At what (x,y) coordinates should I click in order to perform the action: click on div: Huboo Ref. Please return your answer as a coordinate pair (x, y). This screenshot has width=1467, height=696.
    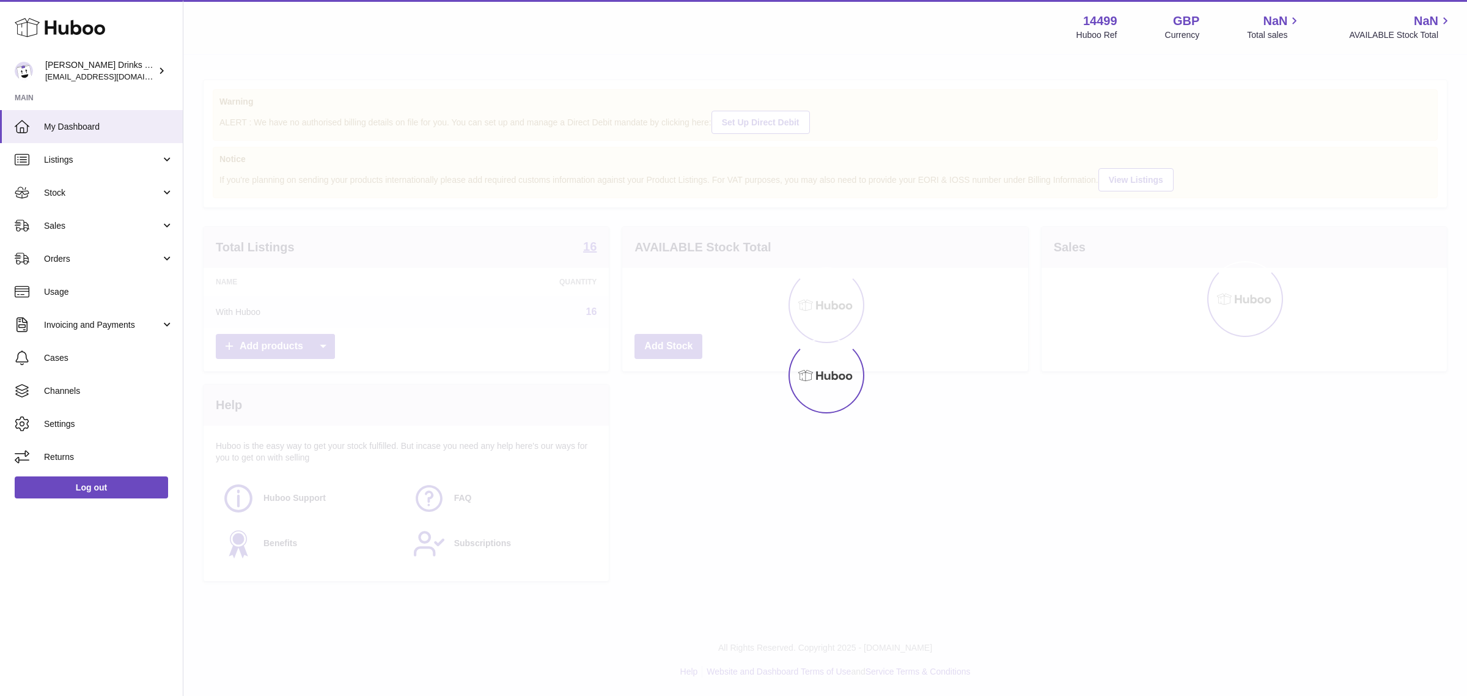
    Looking at the image, I should click on (1097, 35).